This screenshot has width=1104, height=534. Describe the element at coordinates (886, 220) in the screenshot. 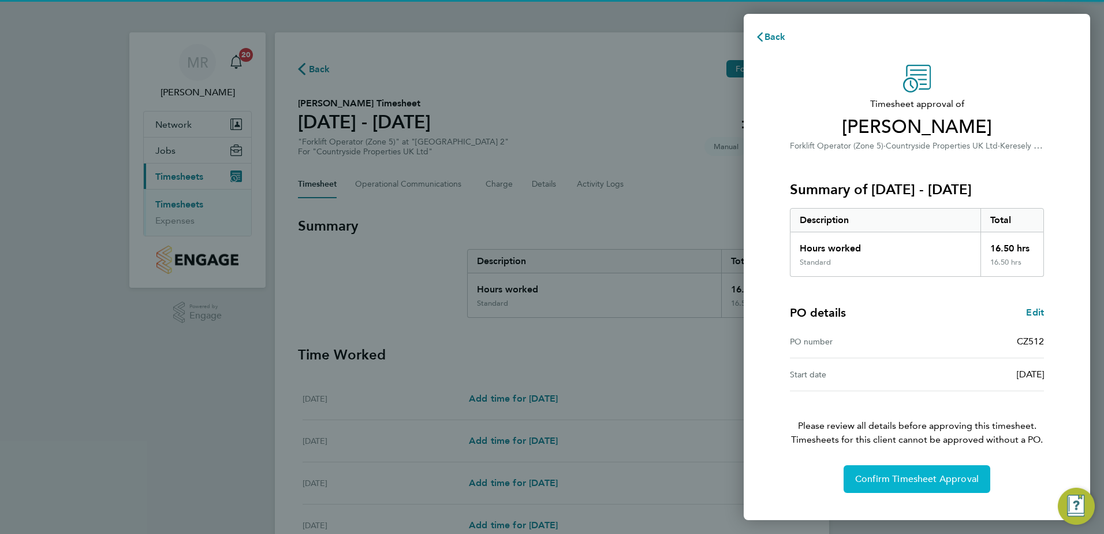

I see `div: Description` at that location.